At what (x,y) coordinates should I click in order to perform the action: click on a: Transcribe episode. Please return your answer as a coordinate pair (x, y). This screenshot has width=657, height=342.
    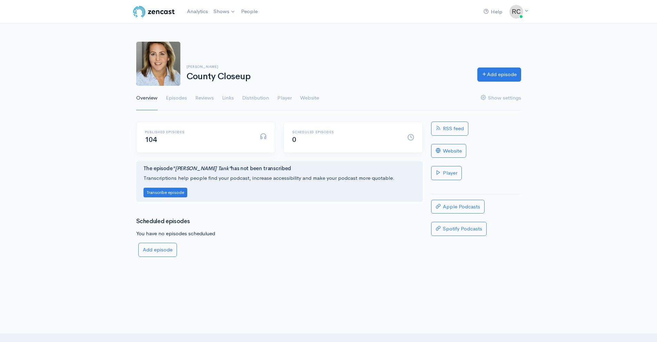
    Looking at the image, I should click on (165, 192).